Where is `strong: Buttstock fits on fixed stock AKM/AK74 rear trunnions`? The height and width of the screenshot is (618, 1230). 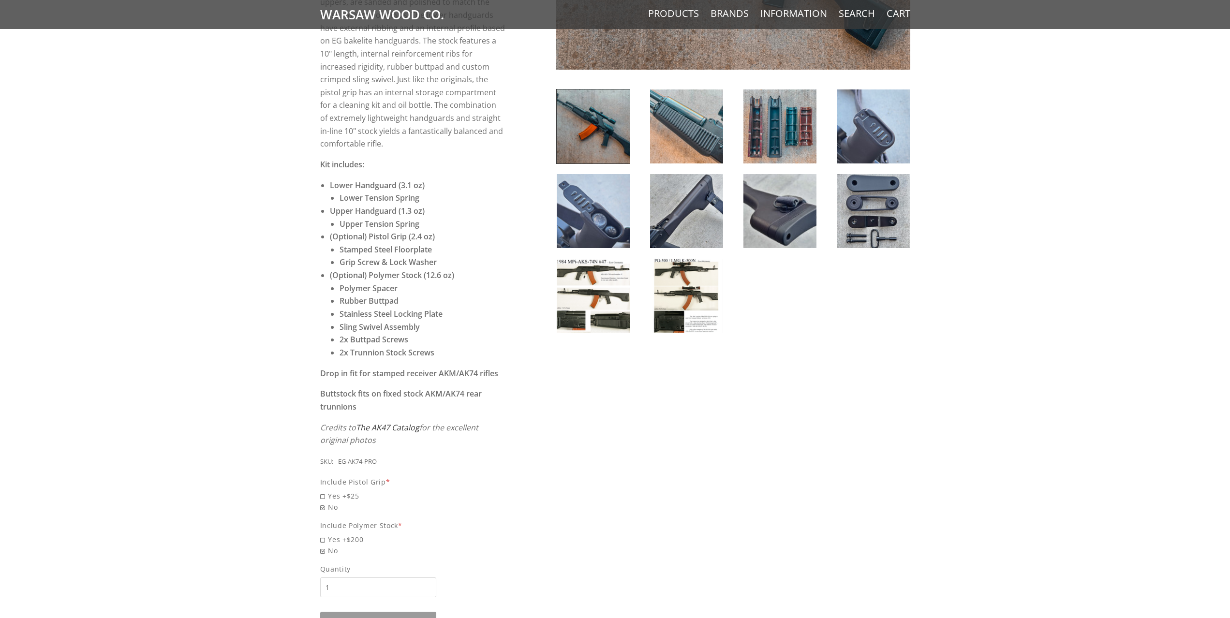
strong: Buttstock fits on fixed stock AKM/AK74 rear trunnions is located at coordinates (401, 400).